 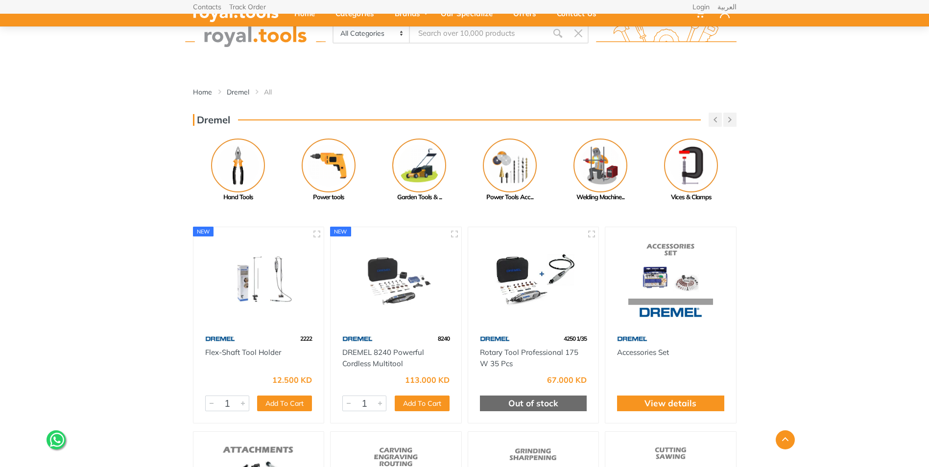 What do you see at coordinates (671, 404) in the screenshot?
I see `a: View details` at bounding box center [671, 404].